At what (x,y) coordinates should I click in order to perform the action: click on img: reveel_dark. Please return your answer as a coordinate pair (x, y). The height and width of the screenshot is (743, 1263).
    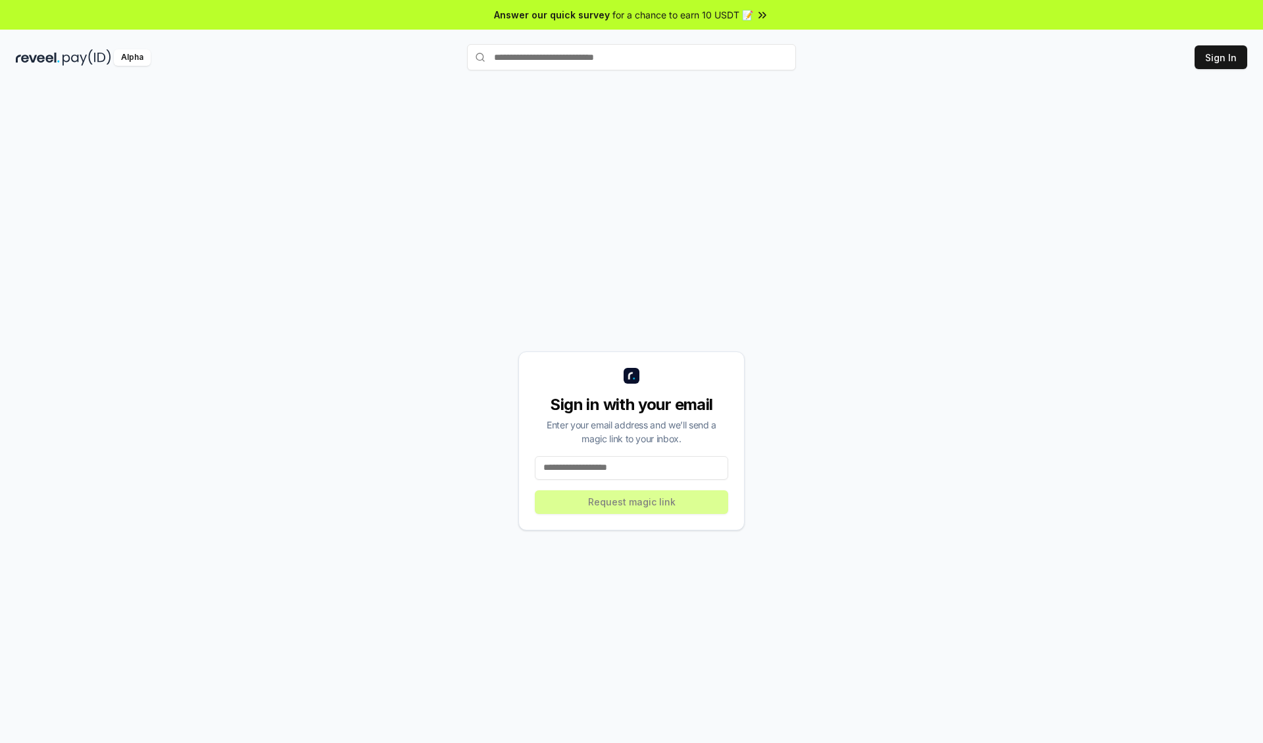
    Looking at the image, I should click on (37, 57).